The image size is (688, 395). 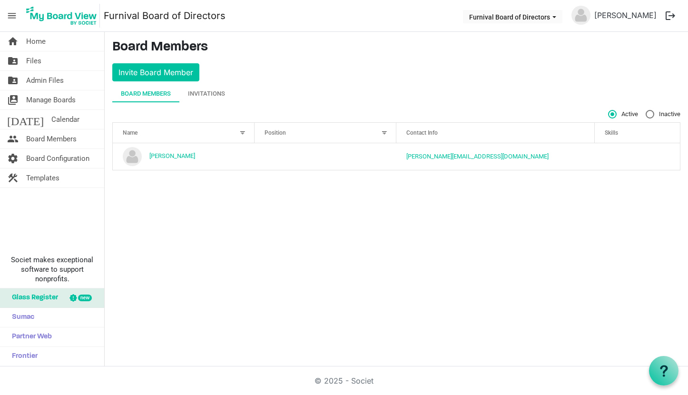 What do you see at coordinates (43, 178) in the screenshot?
I see `span: Templates` at bounding box center [43, 178].